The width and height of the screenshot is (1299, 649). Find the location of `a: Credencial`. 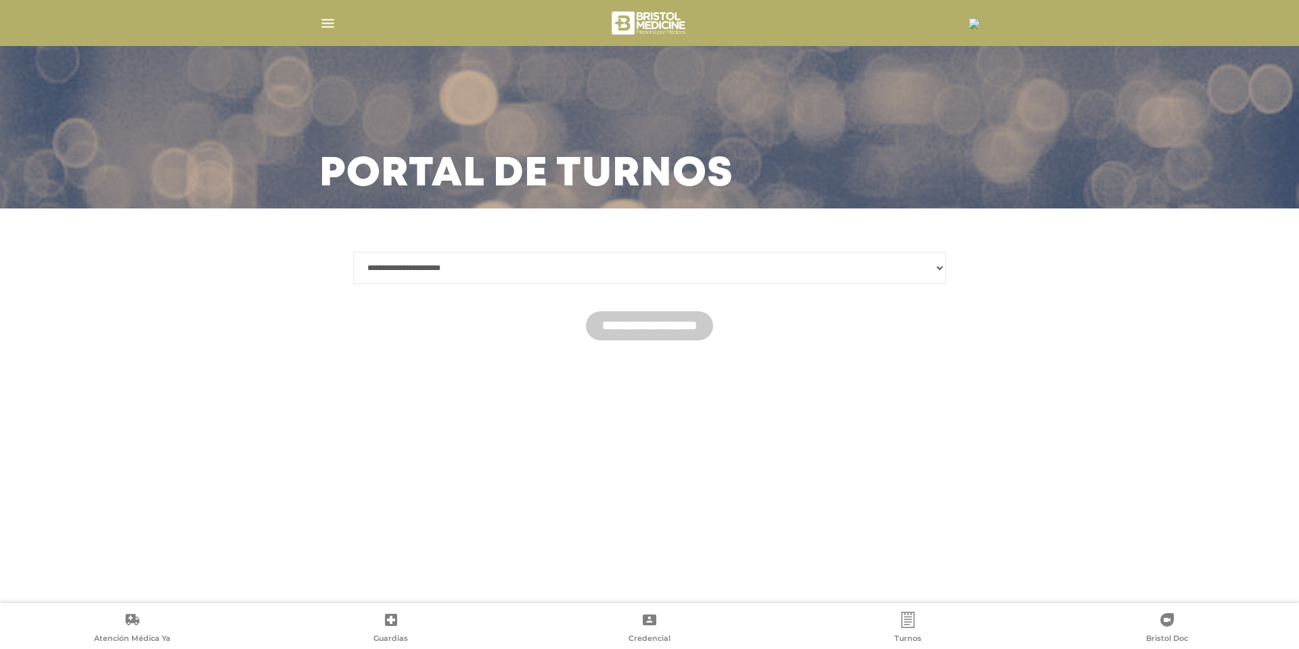

a: Credencial is located at coordinates (649, 628).